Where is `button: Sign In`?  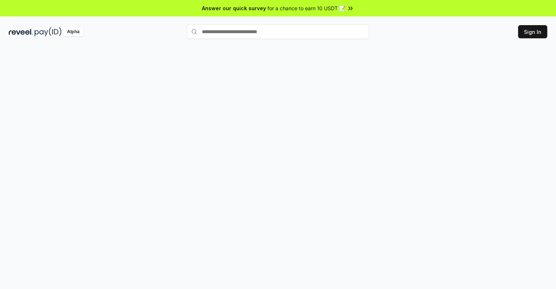
button: Sign In is located at coordinates (532, 32).